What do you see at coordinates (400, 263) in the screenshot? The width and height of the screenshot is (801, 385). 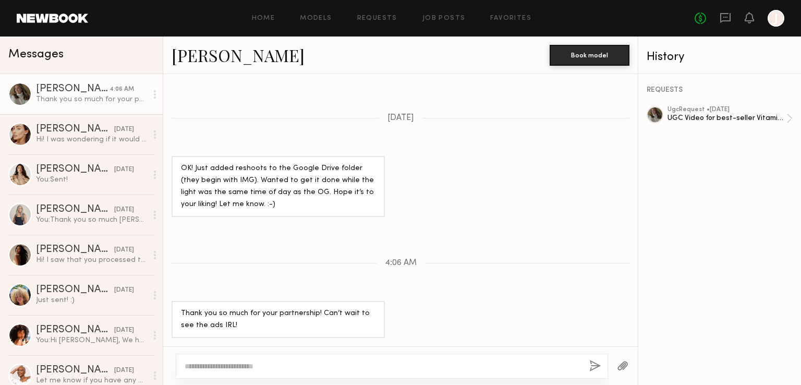 I see `span: 4:06 AM` at bounding box center [400, 263].